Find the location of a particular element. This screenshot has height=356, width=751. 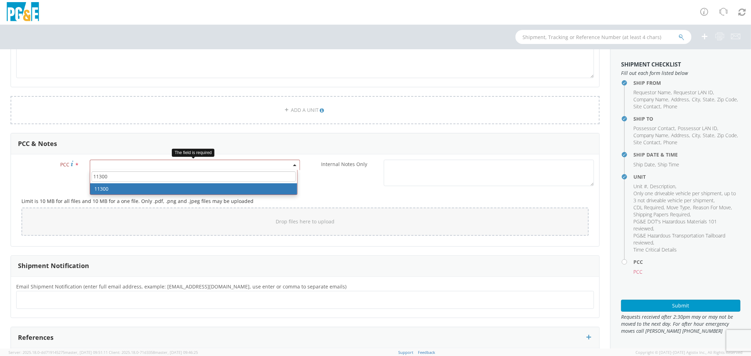

h5: Limit is 10 MB for all files and 10 MB for a one file. Only .pdf, .png and .jpeg files may be upl... is located at coordinates (305, 201).